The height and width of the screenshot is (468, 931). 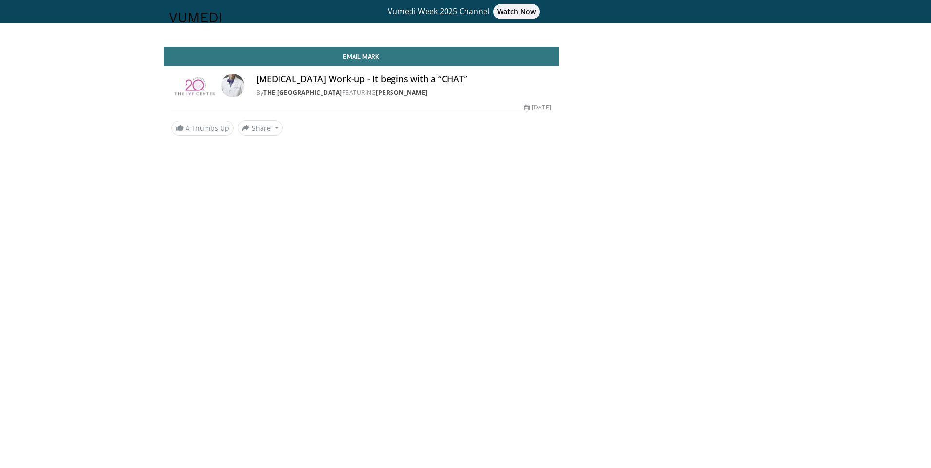 I want to click on span: 4, so click(x=187, y=128).